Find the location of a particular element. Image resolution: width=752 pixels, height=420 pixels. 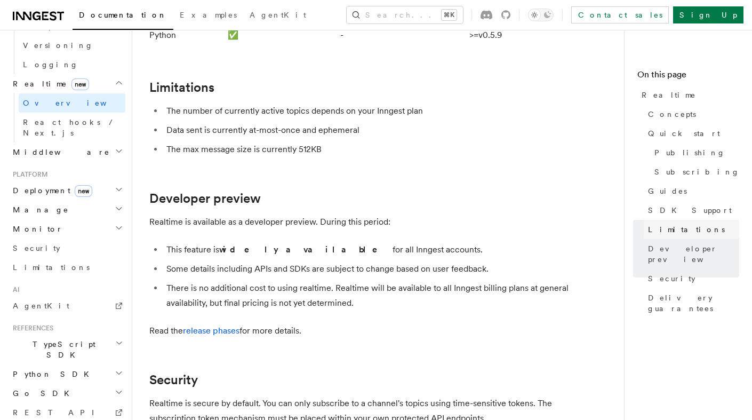

button: Deploymentnew is located at coordinates (67, 190).